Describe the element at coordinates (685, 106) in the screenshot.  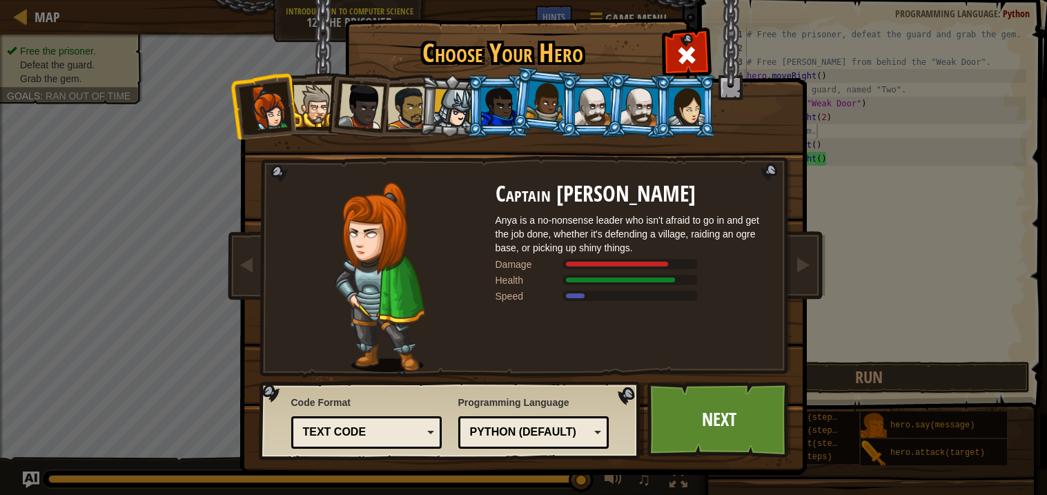
I see `li: Illia Shieldsmith` at that location.